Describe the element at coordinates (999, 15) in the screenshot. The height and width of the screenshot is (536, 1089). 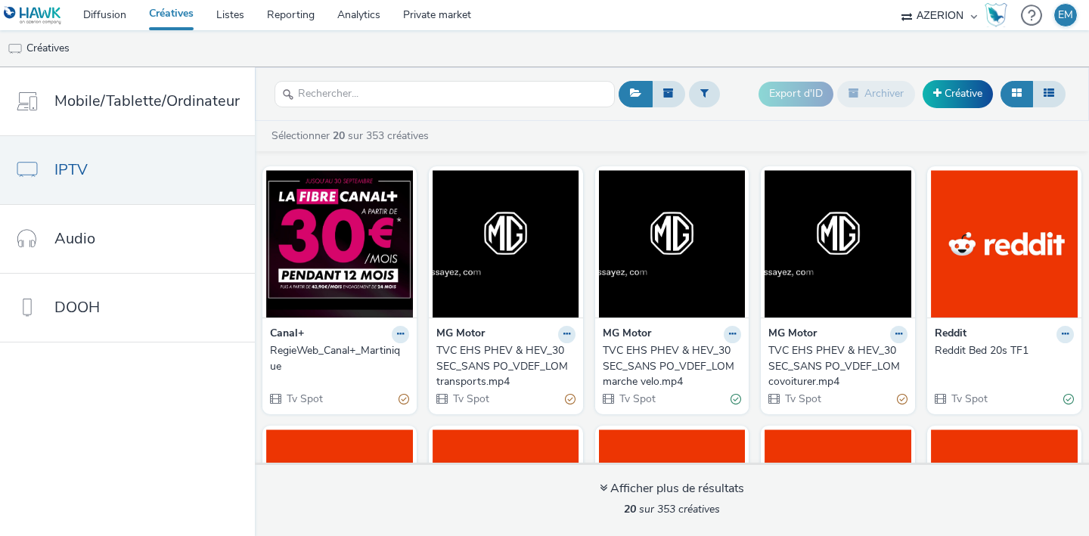
I see `a: Hawk Academy` at that location.